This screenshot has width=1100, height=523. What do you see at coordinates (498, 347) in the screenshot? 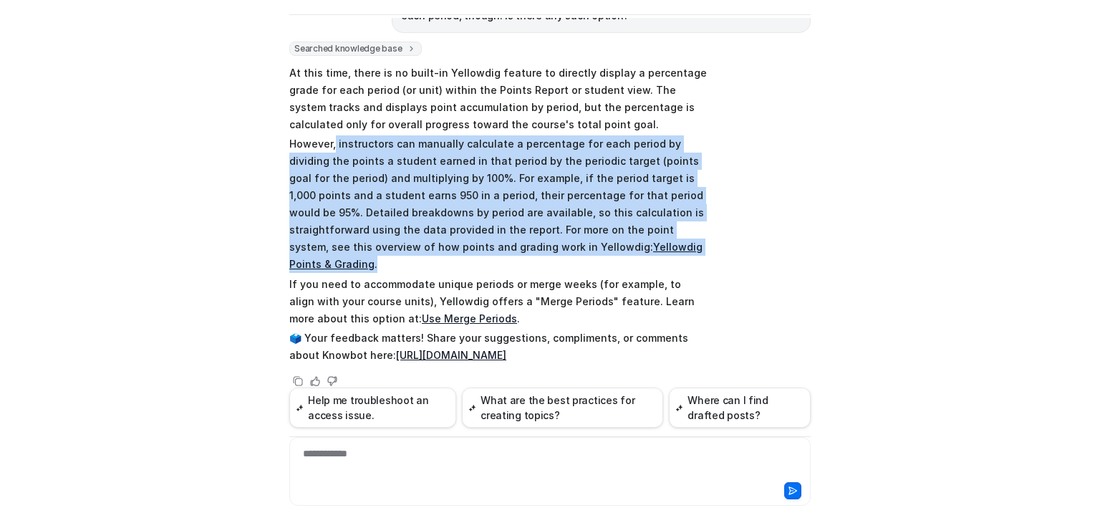
I see `p: 🗳️ Your feedback matters! Share your suggestions, compliments, or comments about Knowbot here:` at bounding box center [498, 347].